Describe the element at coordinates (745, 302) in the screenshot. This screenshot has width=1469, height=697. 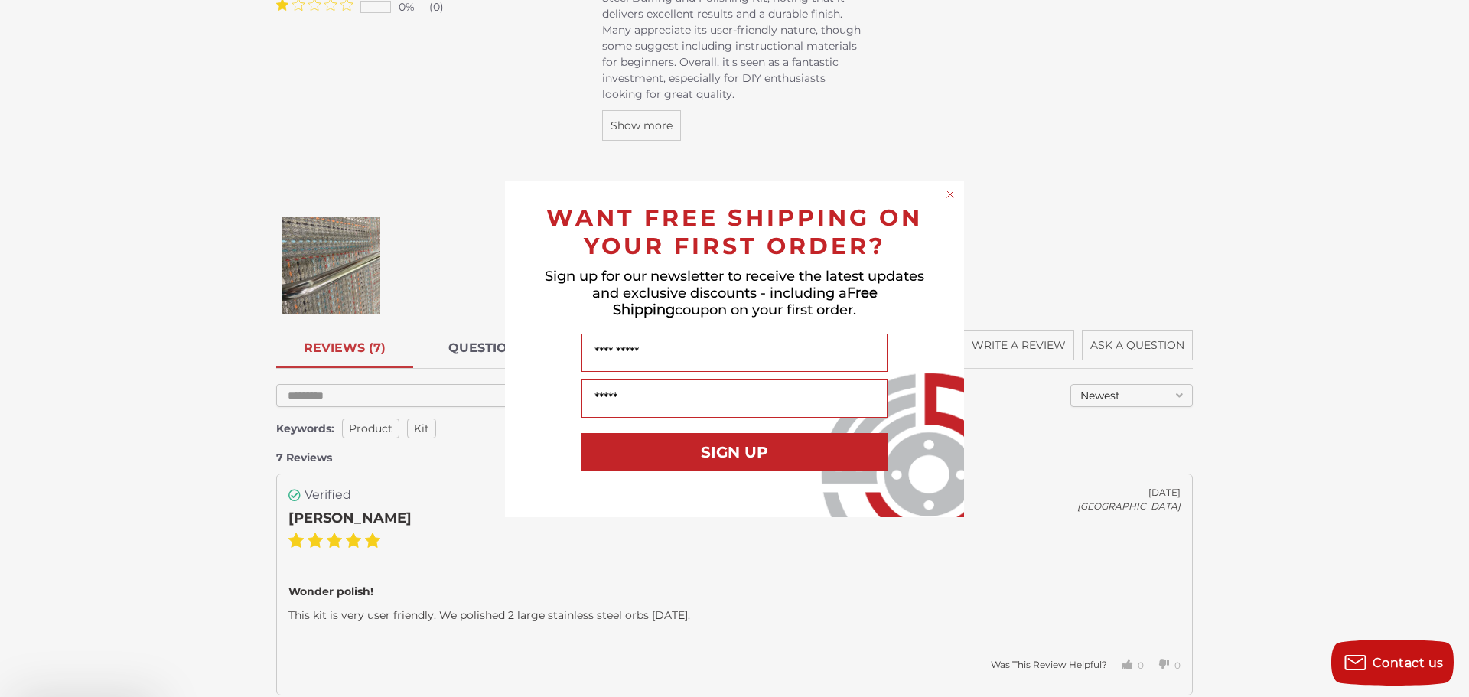
I see `span: Free Shipping` at that location.